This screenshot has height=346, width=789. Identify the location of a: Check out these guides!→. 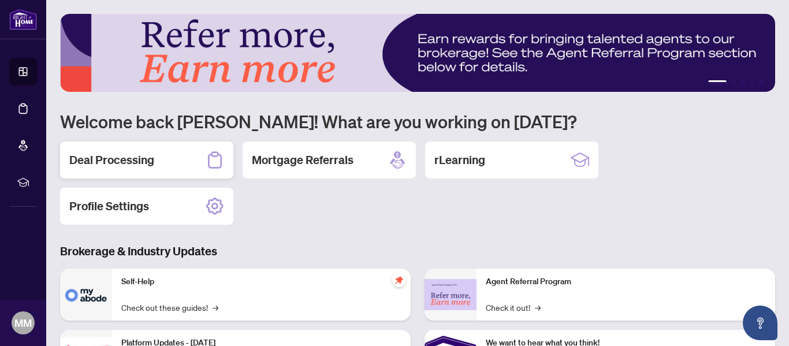
(170, 307).